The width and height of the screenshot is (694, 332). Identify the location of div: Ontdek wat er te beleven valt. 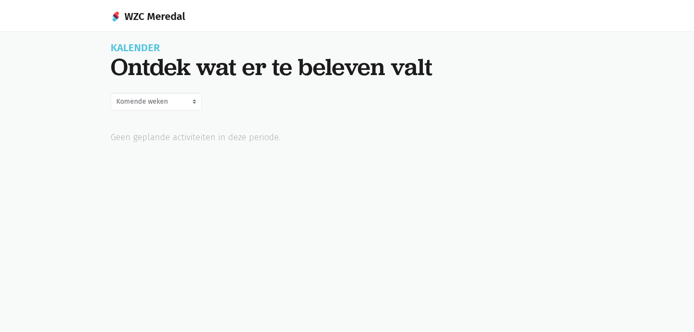
(347, 67).